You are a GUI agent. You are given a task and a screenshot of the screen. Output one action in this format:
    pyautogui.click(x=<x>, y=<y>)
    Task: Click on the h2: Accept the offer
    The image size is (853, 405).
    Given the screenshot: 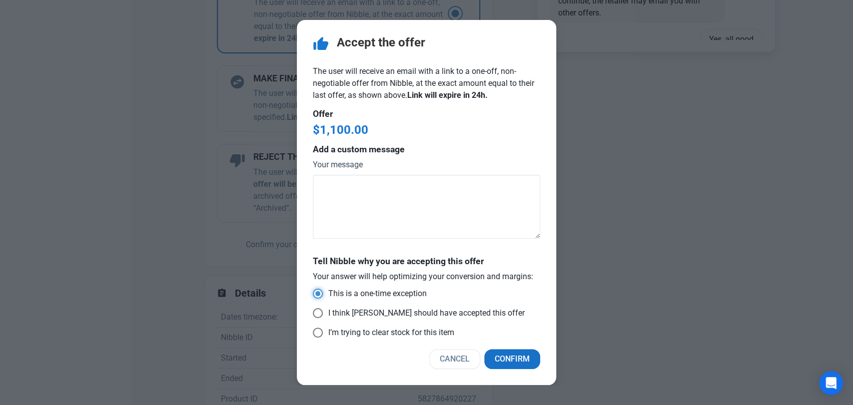 What is the action you would take?
    pyautogui.click(x=381, y=42)
    